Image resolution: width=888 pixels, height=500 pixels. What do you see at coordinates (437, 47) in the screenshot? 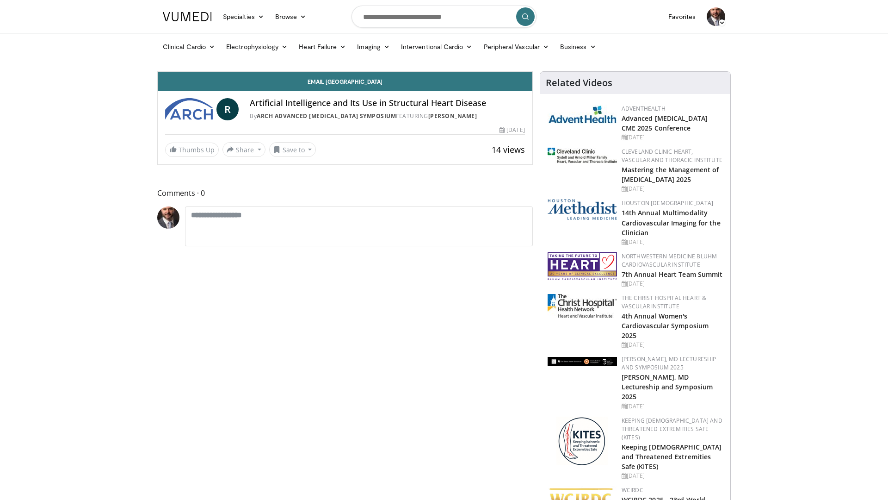
I see `a: Interventional Cardio` at bounding box center [437, 47].